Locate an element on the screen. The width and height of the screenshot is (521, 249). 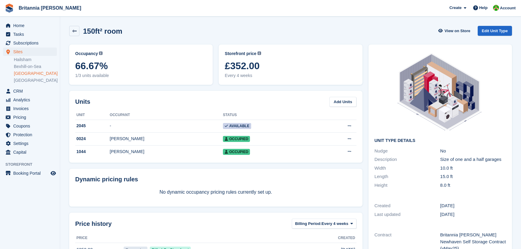
span: Capital is located at coordinates (31, 152).